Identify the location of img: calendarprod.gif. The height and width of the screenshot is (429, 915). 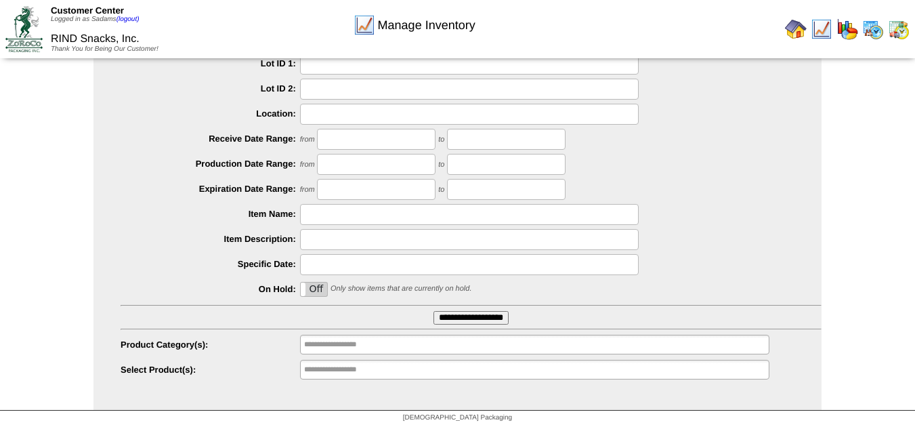
(873, 29).